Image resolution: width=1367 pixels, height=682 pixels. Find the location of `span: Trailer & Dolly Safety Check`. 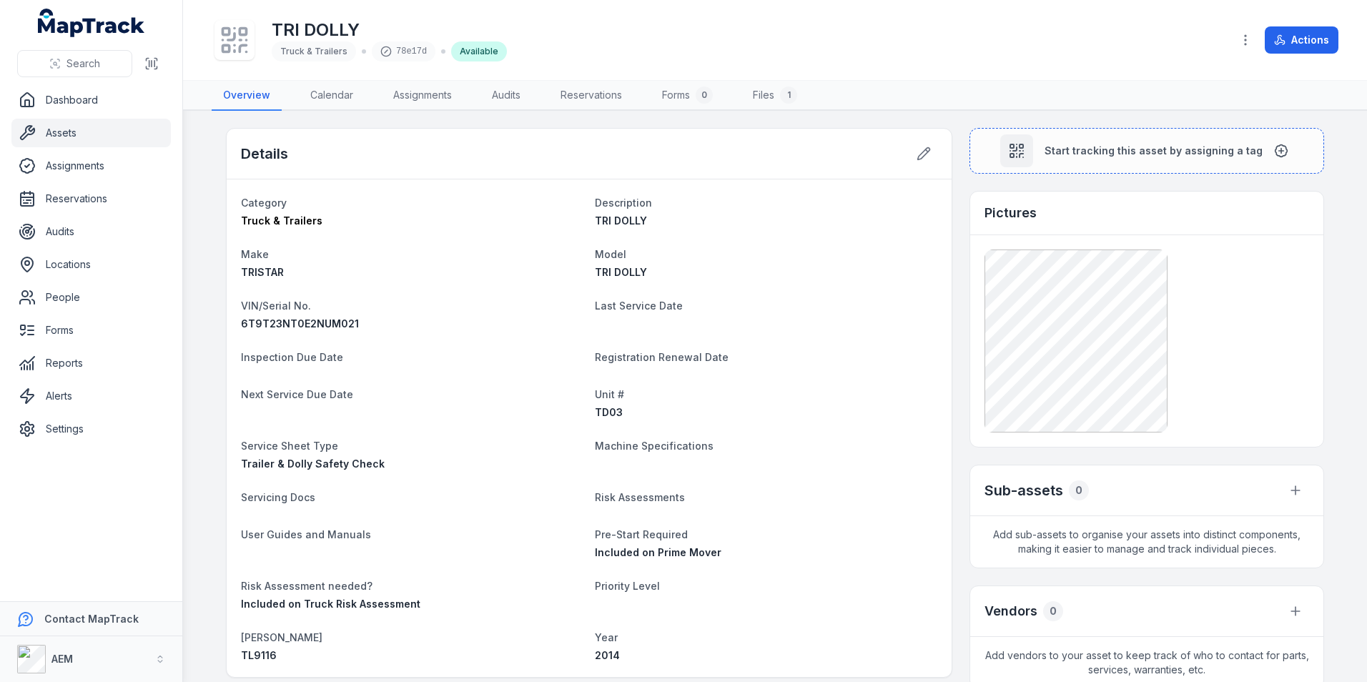

span: Trailer & Dolly Safety Check is located at coordinates (312, 463).